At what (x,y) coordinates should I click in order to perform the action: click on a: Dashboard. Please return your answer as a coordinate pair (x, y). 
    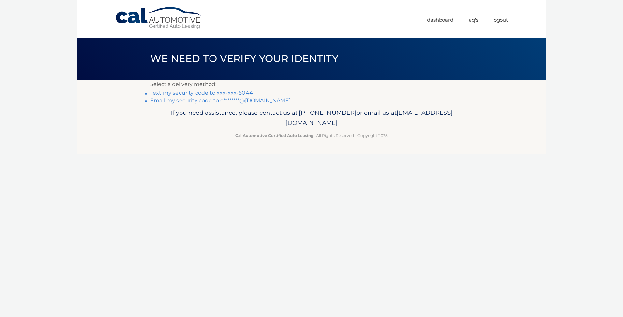
    Looking at the image, I should click on (440, 20).